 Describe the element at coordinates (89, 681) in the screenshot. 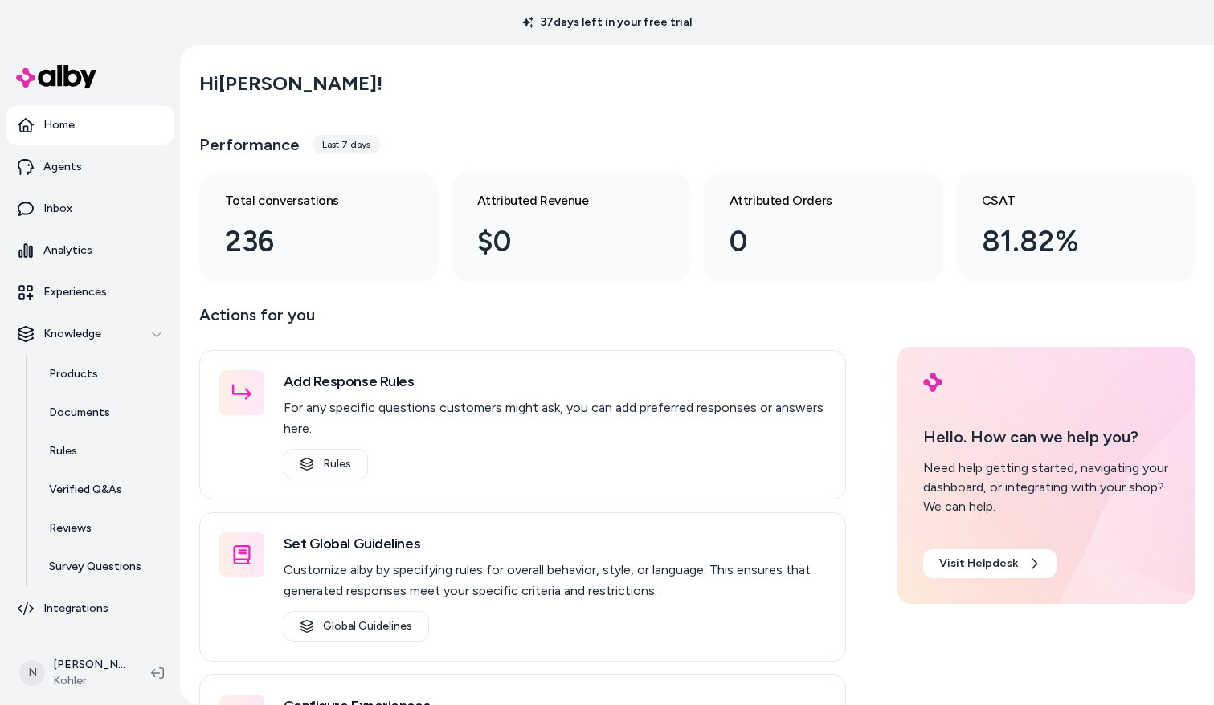

I see `span: Kohler` at that location.